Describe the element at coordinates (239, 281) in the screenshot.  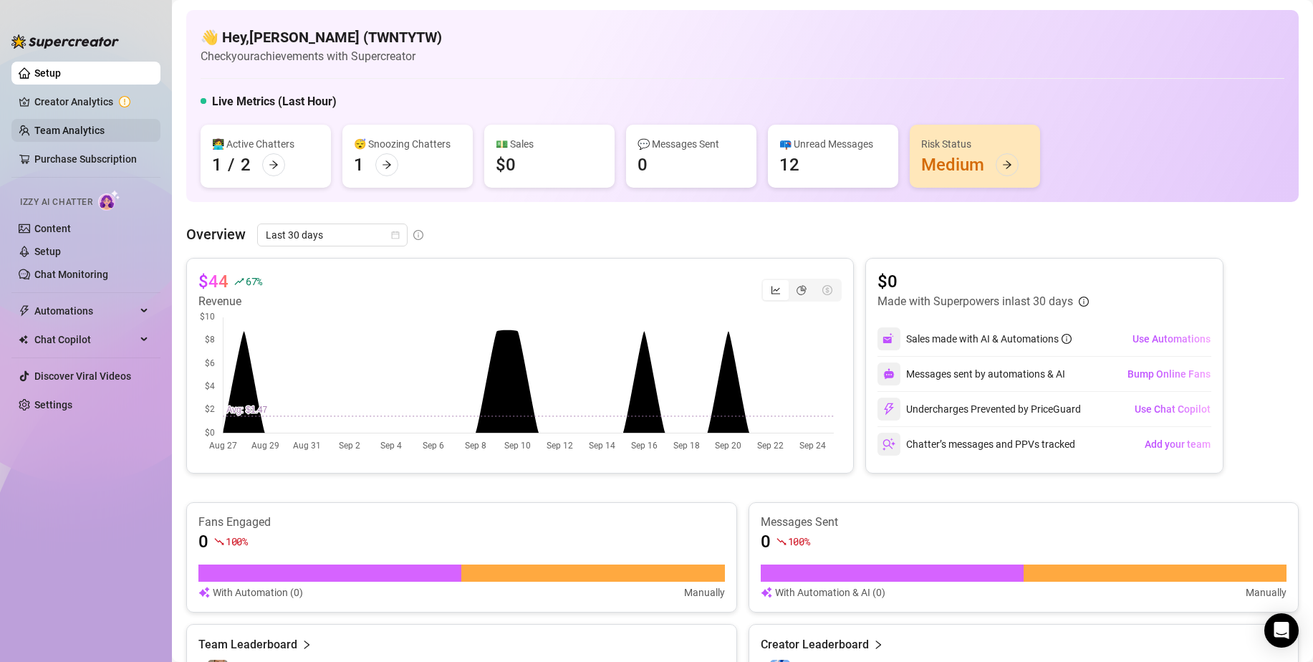
I see `span: rise` at that location.